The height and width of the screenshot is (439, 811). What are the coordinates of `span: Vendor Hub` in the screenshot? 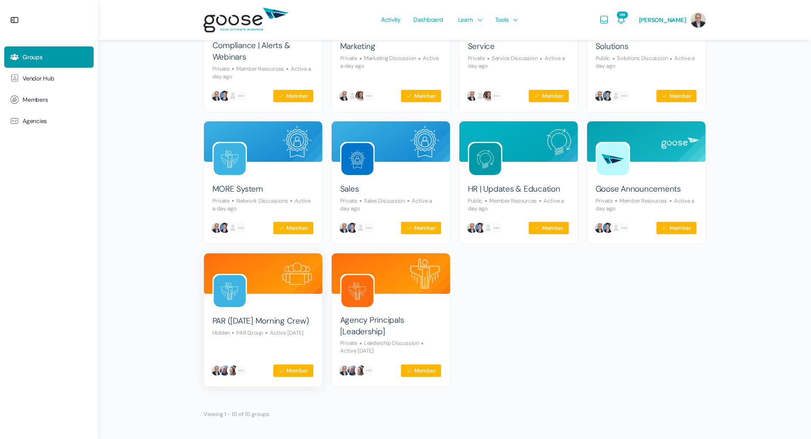 It's located at (38, 78).